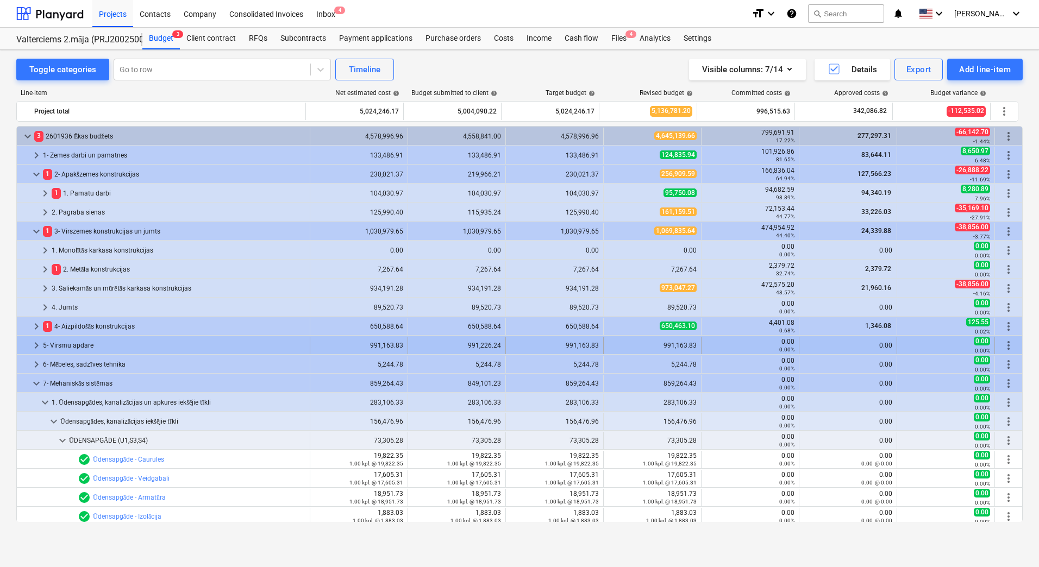 The width and height of the screenshot is (1039, 567). What do you see at coordinates (581, 39) in the screenshot?
I see `a: Cash flow` at bounding box center [581, 39].